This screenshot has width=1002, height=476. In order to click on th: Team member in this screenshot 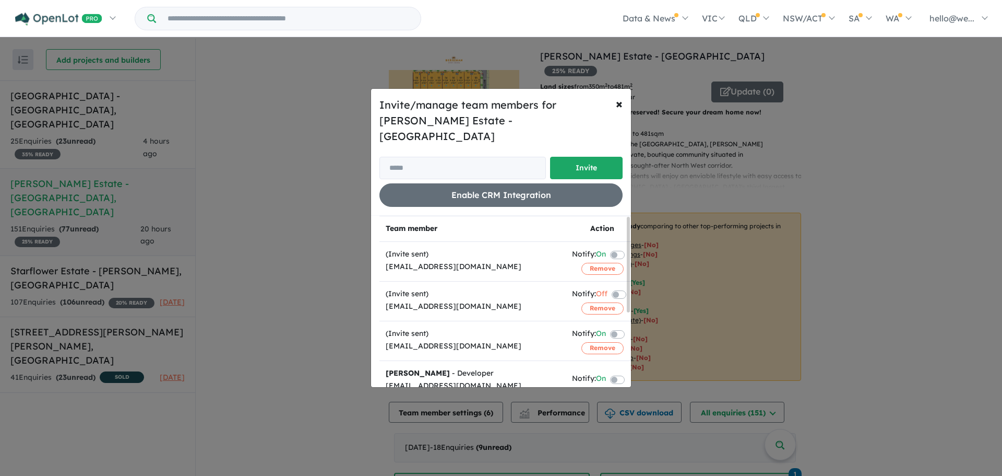, I will do `click(472, 229)`.